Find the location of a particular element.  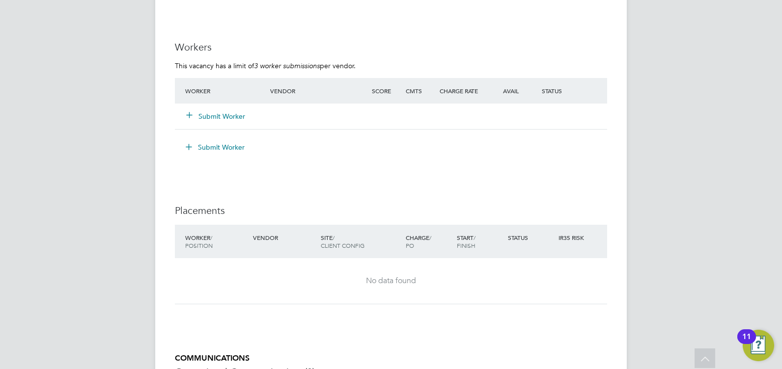

div: Start is located at coordinates (480, 242).